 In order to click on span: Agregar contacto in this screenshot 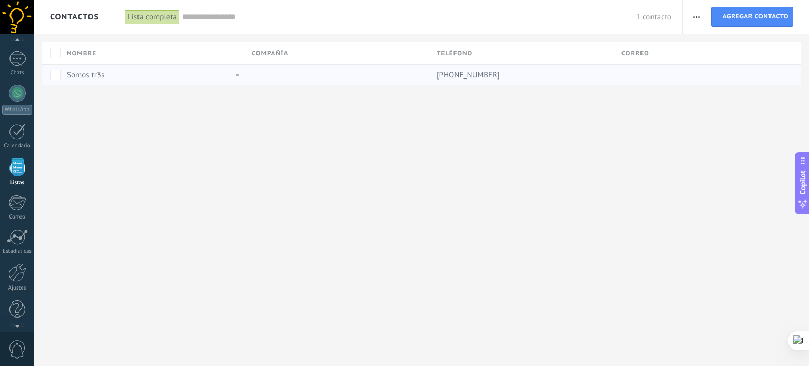, I will do `click(755, 17)`.